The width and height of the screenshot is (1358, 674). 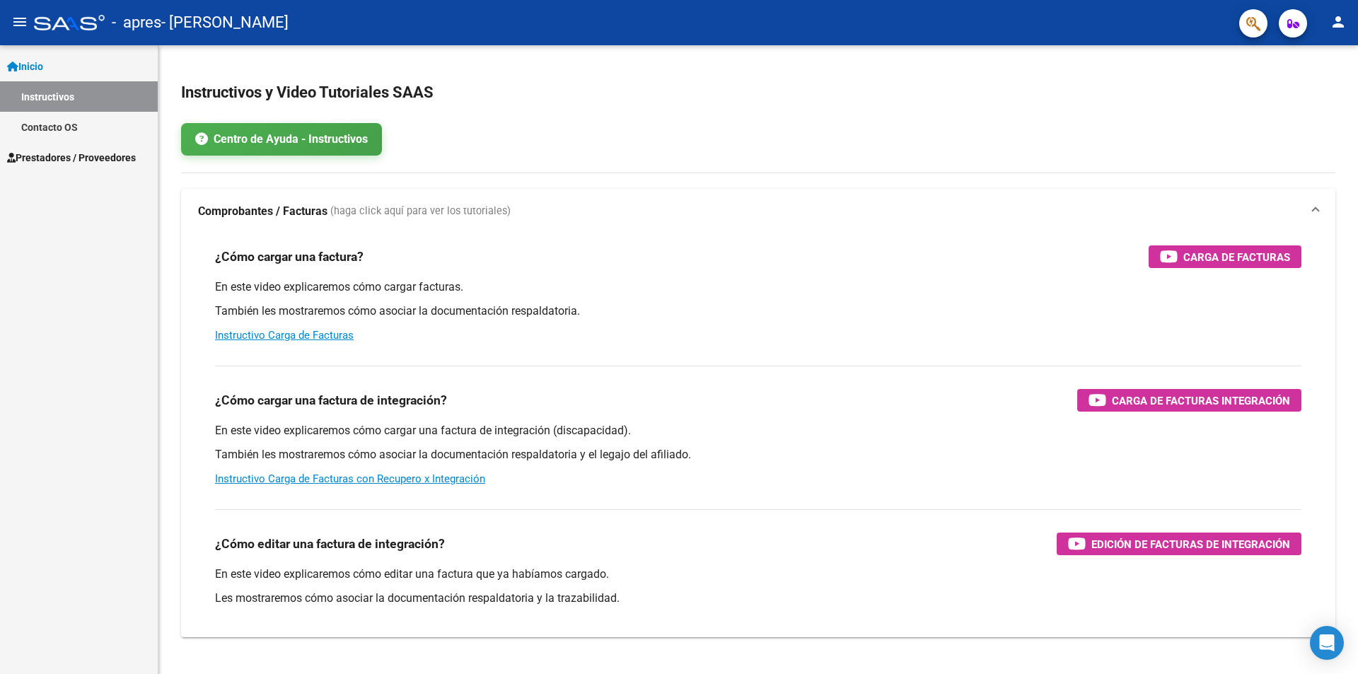 I want to click on a: Instructivo Carga de Facturas con Recupero x Integración, so click(x=350, y=479).